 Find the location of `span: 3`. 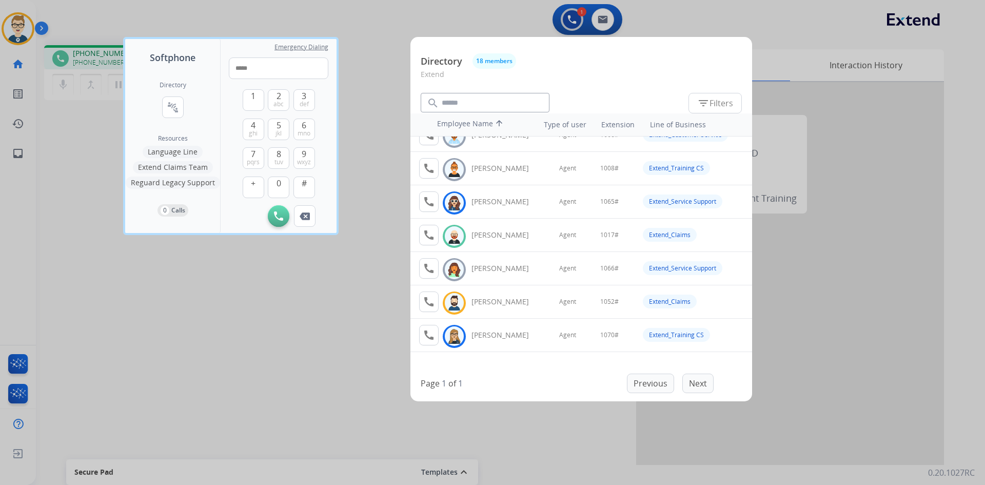

span: 3 is located at coordinates (304, 96).